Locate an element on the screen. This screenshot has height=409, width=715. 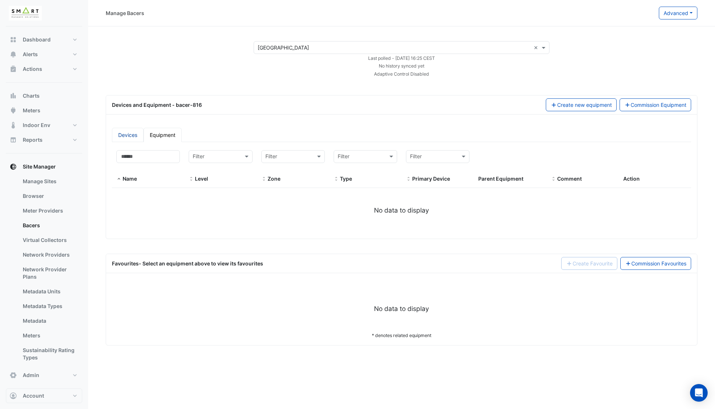
a: Devices is located at coordinates (128, 135).